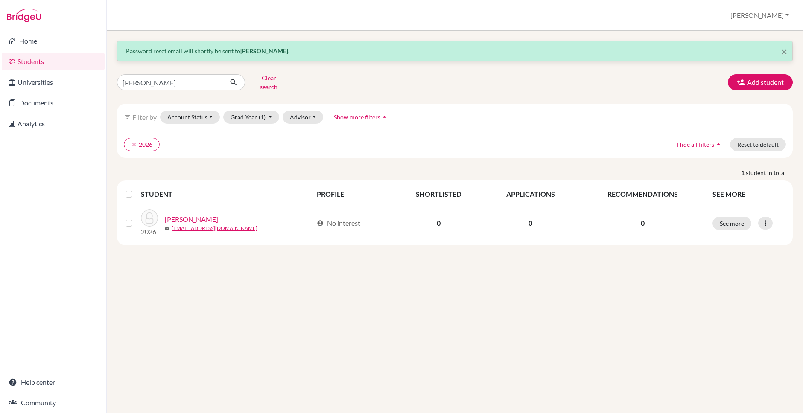 This screenshot has height=413, width=803. What do you see at coordinates (749, 194) in the screenshot?
I see `th: SEE MORE` at bounding box center [749, 194].